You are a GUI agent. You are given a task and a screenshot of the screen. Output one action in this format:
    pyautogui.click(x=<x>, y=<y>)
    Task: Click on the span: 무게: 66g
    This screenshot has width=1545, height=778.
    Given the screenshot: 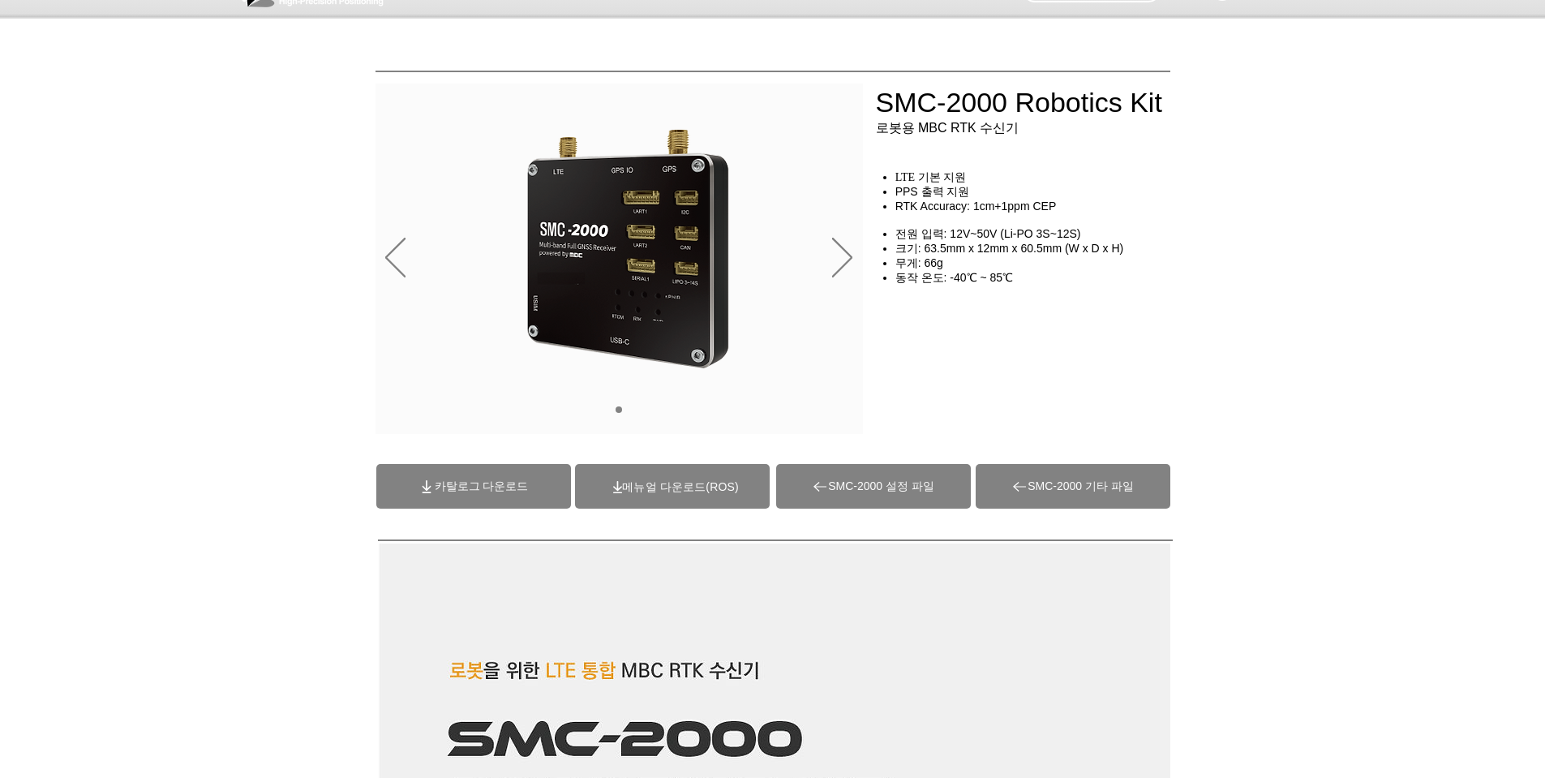 What is the action you would take?
    pyautogui.click(x=919, y=263)
    